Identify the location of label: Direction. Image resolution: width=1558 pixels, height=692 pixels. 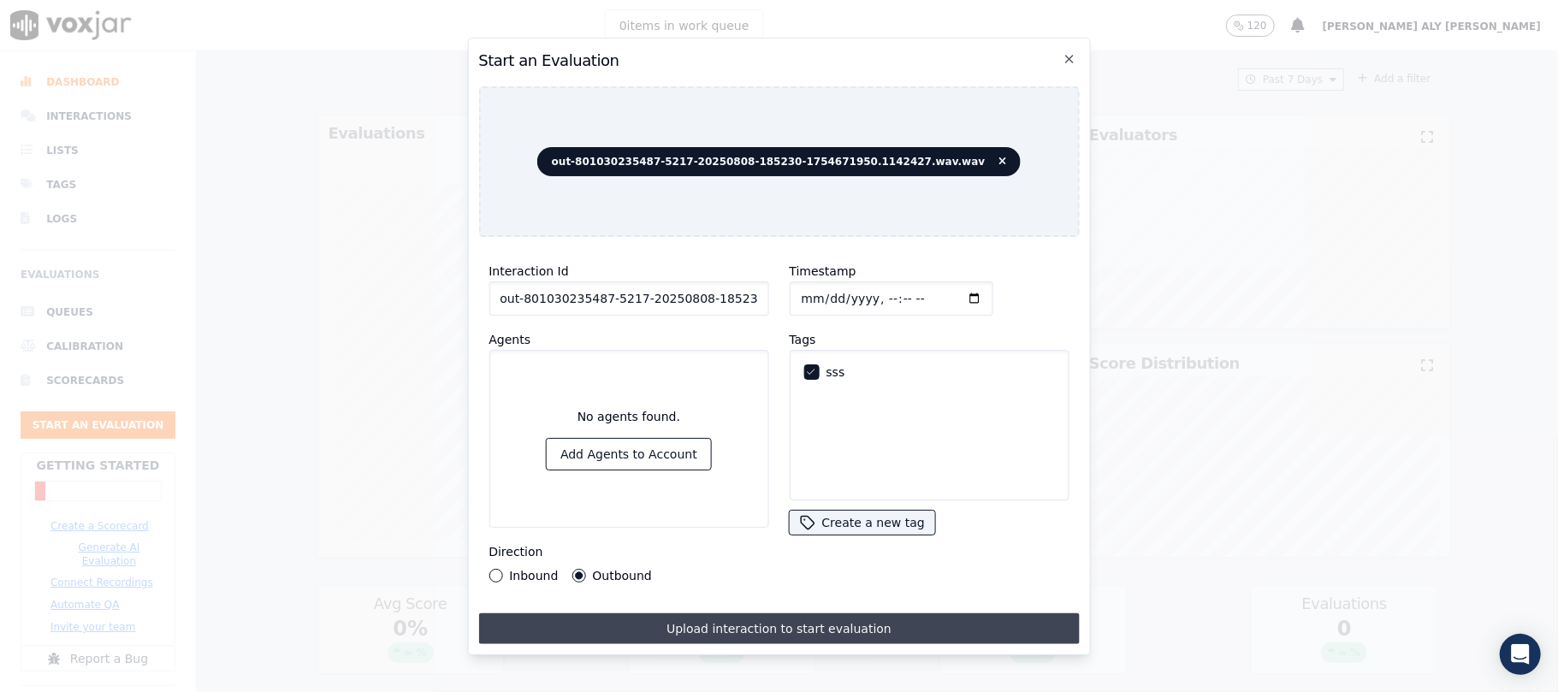
(515, 552).